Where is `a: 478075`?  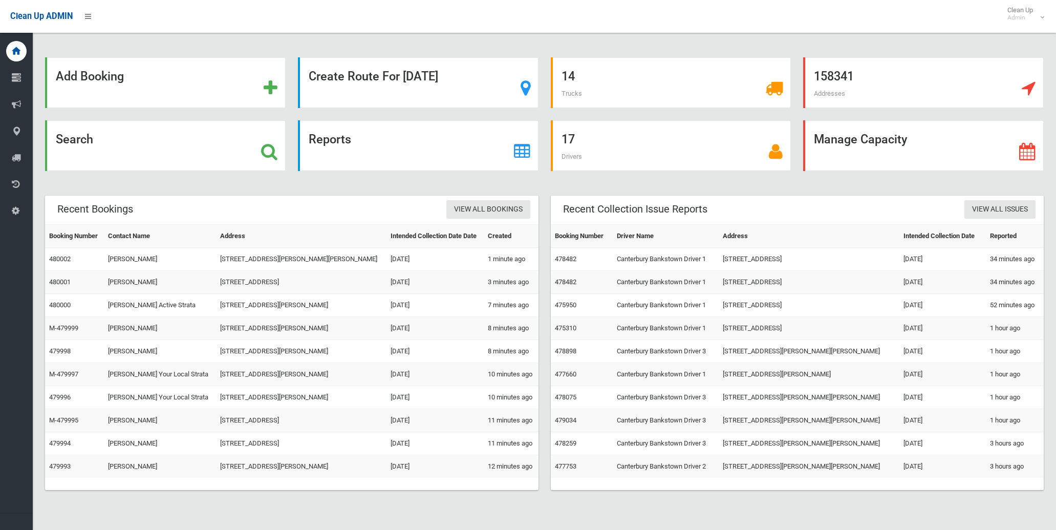 a: 478075 is located at coordinates (566, 397).